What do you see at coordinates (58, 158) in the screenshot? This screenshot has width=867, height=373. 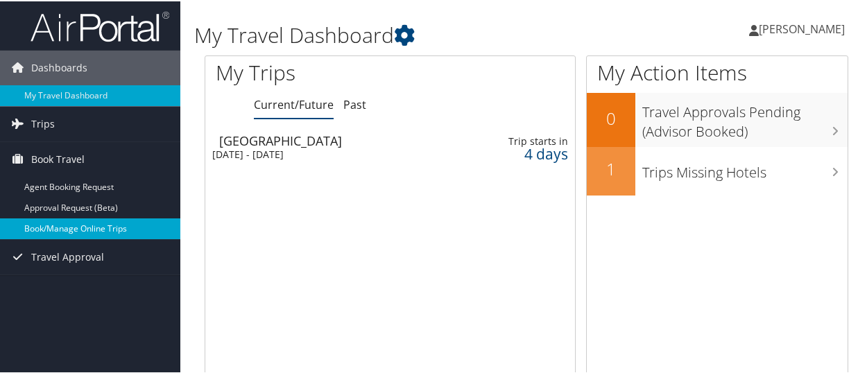 I see `span: Book Travel` at bounding box center [58, 158].